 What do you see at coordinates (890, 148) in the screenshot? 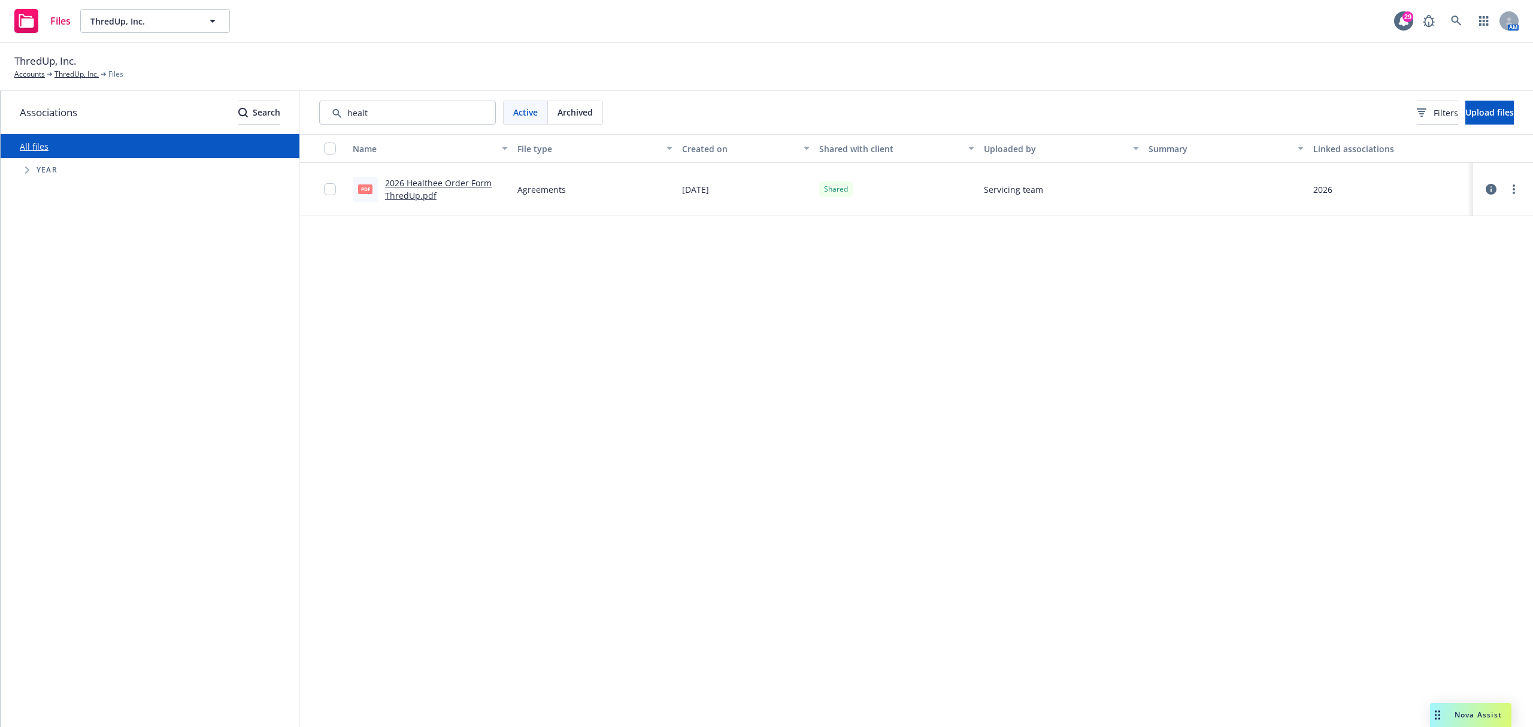
I see `div: Shared with client` at bounding box center [890, 148].